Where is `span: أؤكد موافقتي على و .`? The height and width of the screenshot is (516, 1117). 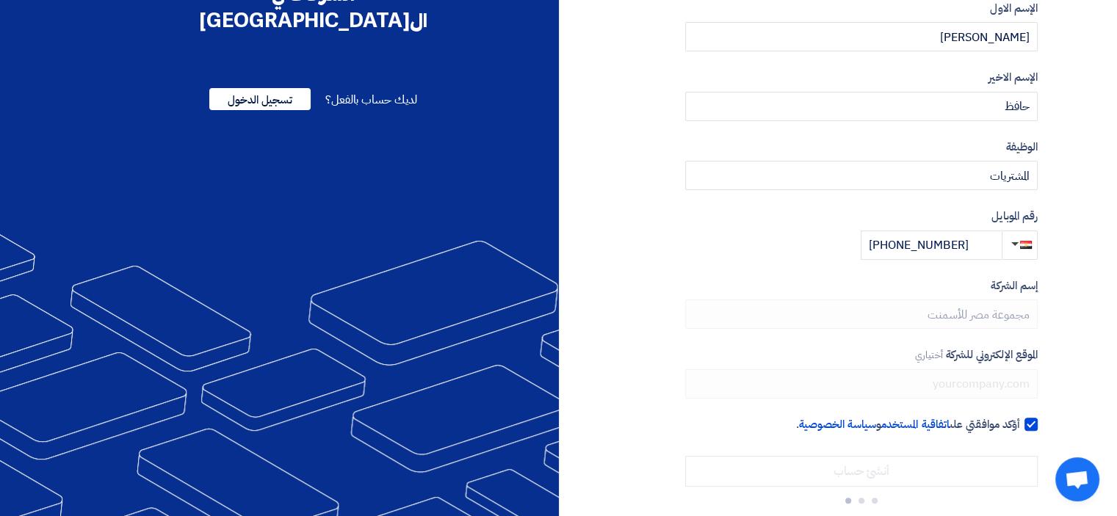 span: أؤكد موافقتي على و . is located at coordinates (908, 425).